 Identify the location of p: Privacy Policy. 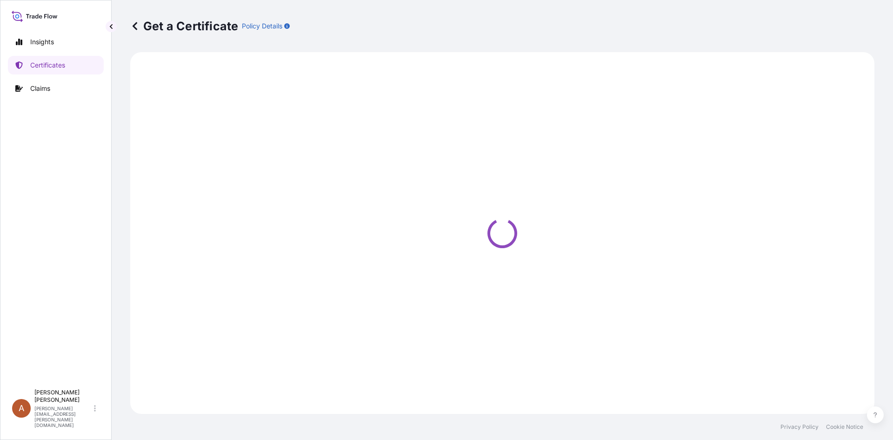
(800, 427).